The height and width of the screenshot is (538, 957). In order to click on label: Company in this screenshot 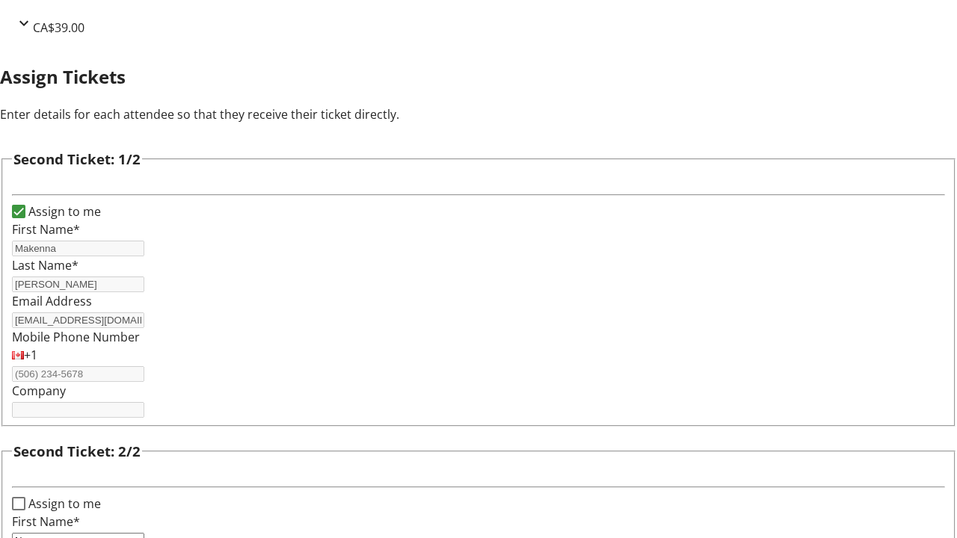, I will do `click(39, 391)`.